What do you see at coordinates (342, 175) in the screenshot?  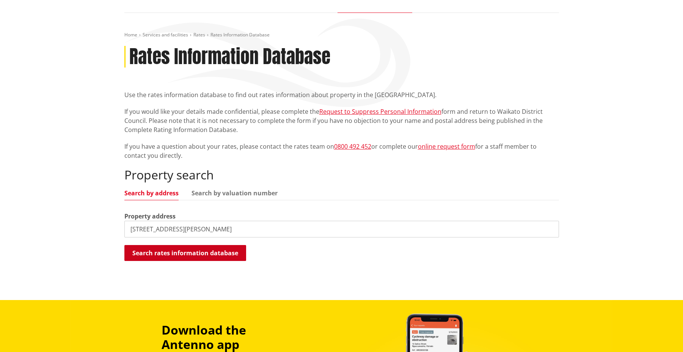 I see `h2: Property search` at bounding box center [342, 175].